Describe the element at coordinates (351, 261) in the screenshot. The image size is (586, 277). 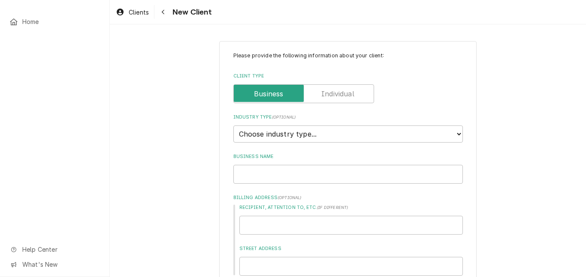
I see `div: Street Address` at that location.